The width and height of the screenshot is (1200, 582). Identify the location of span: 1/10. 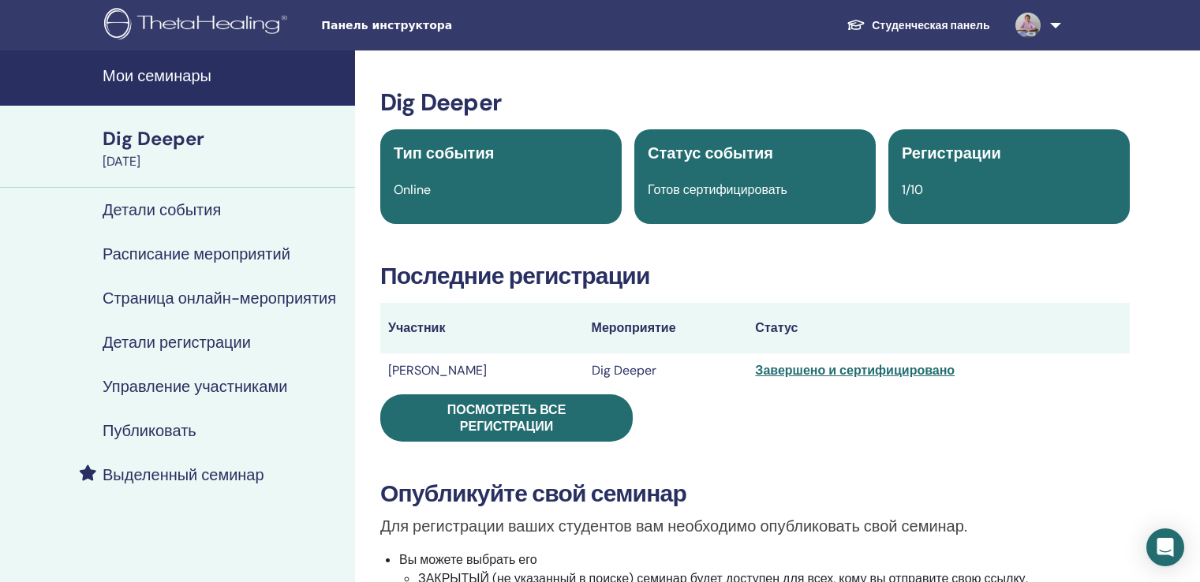
(912, 189).